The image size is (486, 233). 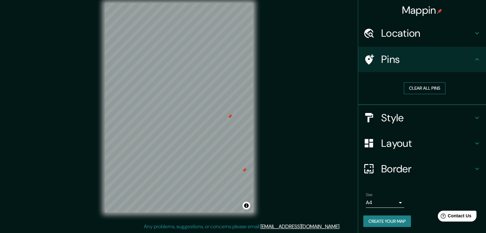 What do you see at coordinates (247, 206) in the screenshot?
I see `button: Toggle attribution` at bounding box center [247, 206].